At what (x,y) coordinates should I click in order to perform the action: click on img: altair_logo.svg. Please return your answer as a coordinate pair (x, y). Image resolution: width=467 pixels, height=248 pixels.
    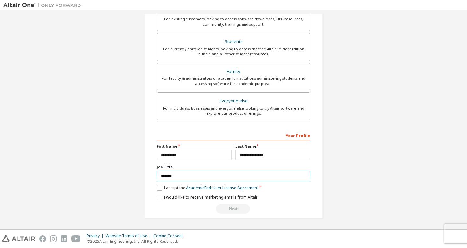
    Looking at the image, I should click on (18, 239).